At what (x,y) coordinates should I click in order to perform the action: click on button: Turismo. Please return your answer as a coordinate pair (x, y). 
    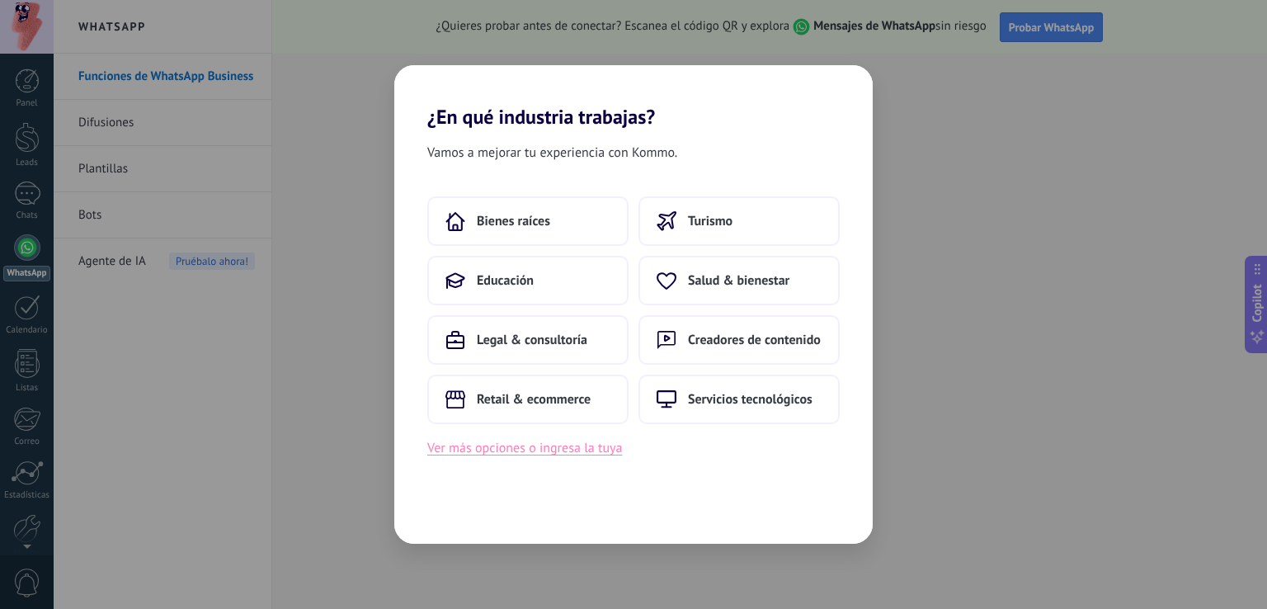
    Looking at the image, I should click on (739, 221).